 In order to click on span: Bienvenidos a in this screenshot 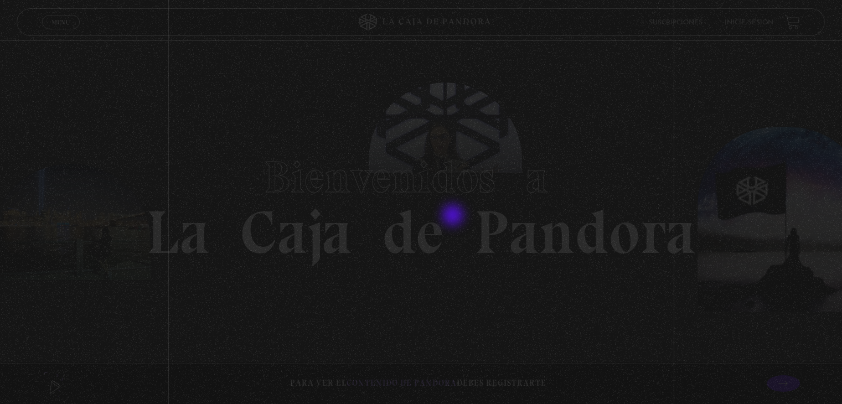, I will do `click(421, 177)`.